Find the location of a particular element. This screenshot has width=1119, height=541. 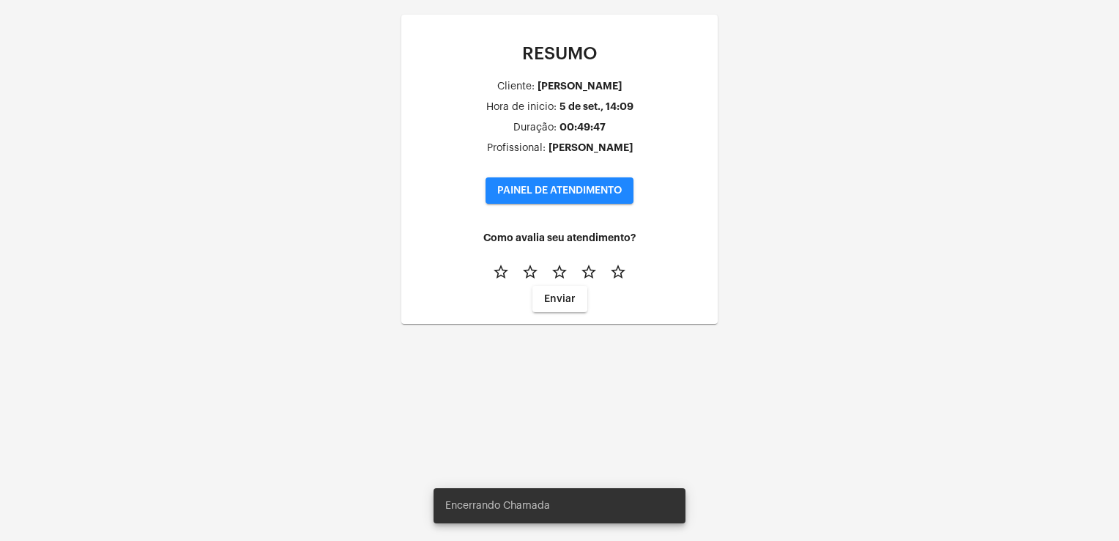

div: Duração: is located at coordinates (535, 127).